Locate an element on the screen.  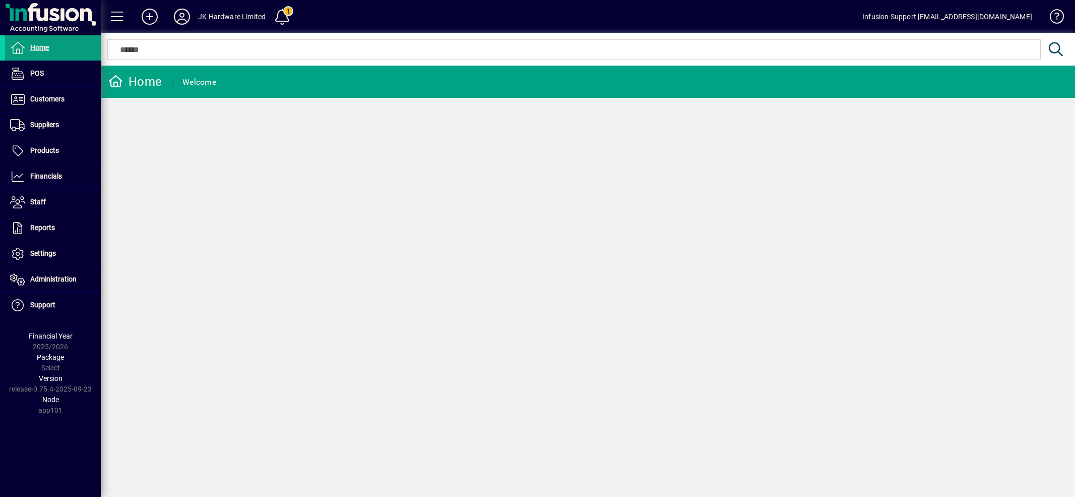
span: Reports is located at coordinates (42, 227).